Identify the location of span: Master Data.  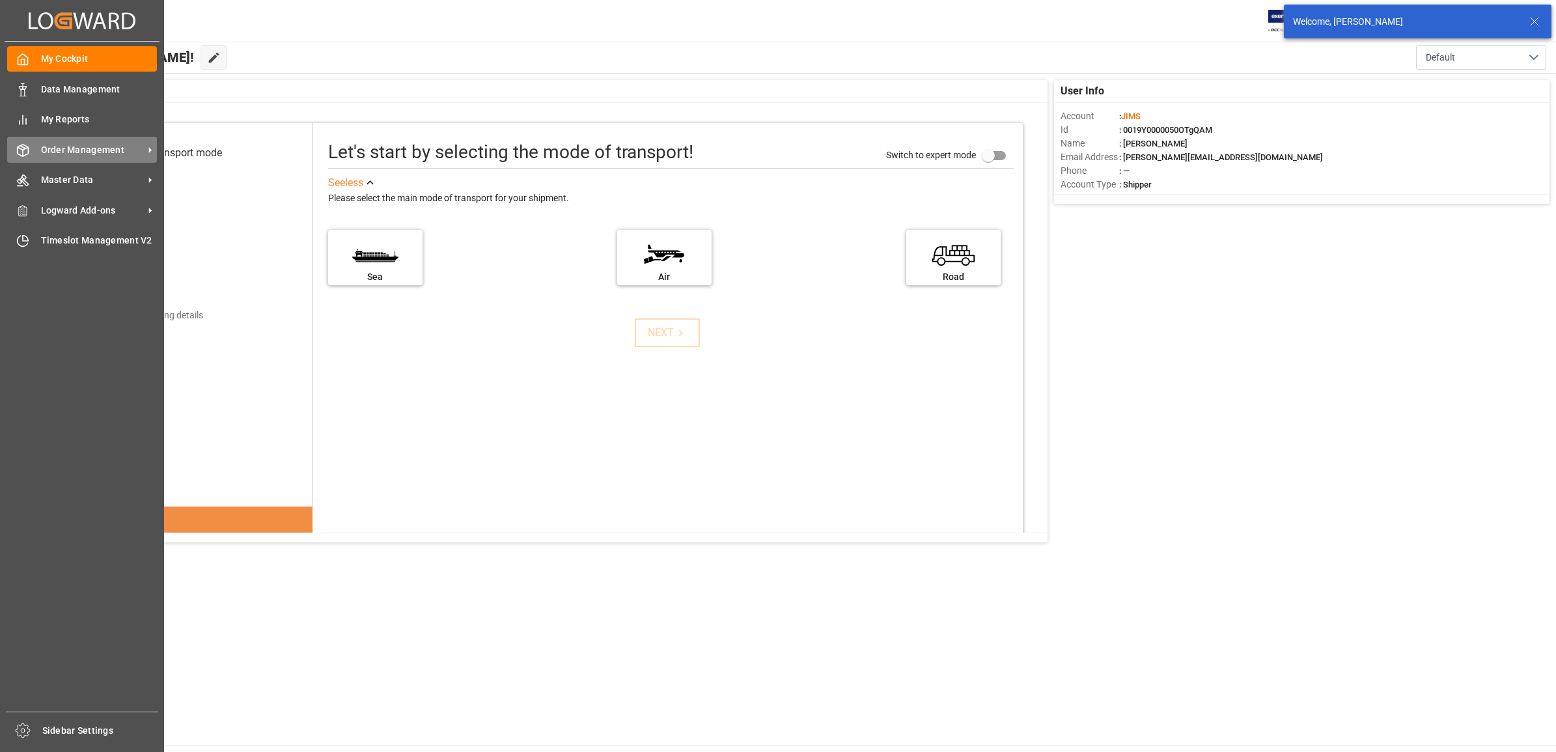
(92, 180).